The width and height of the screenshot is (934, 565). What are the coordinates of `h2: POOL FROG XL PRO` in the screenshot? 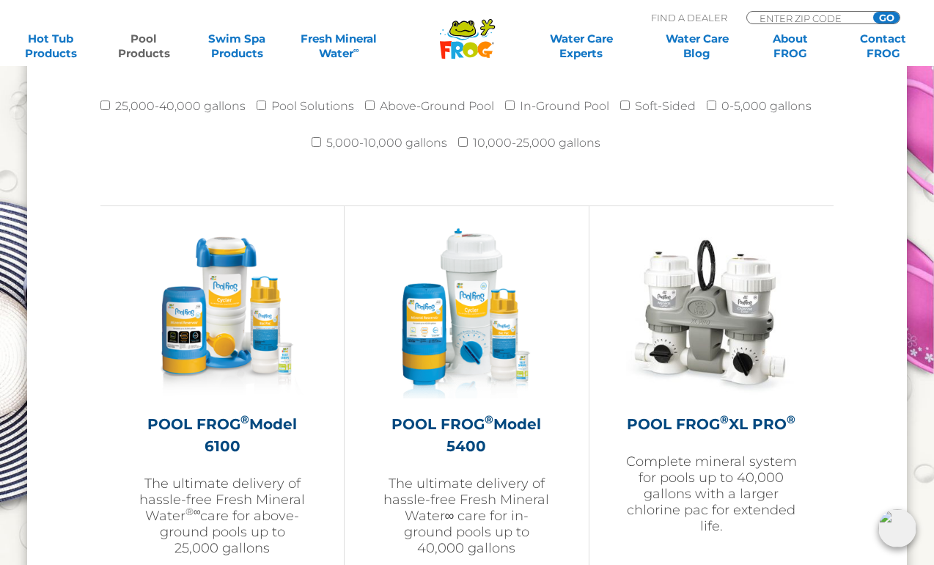 It's located at (712, 424).